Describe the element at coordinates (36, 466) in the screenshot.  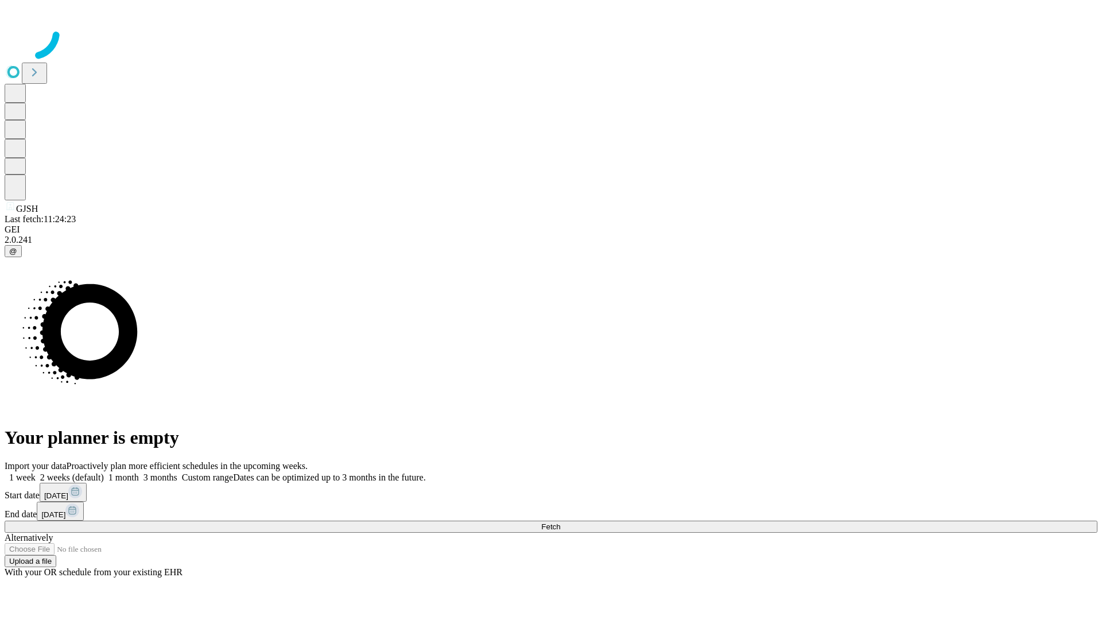
I see `span: Import your data` at that location.